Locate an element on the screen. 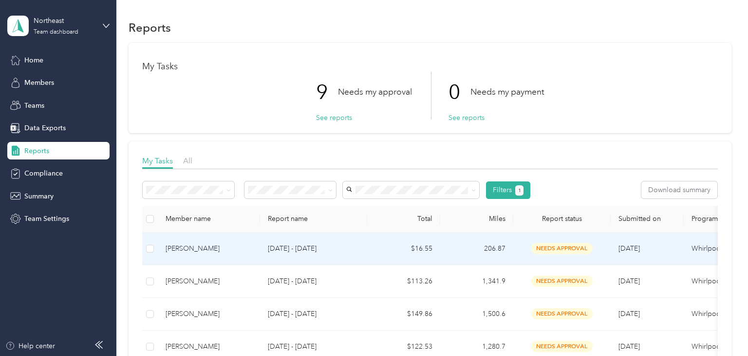  span: Team Settings is located at coordinates (47, 218).